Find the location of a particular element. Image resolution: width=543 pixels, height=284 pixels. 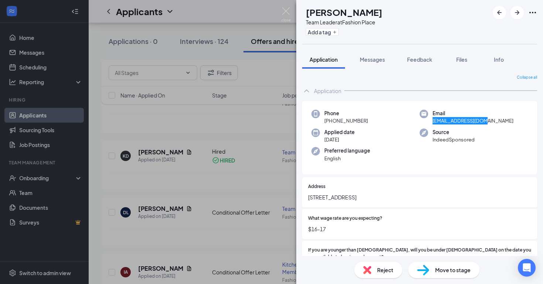

span: $16-17 is located at coordinates (420, 229).